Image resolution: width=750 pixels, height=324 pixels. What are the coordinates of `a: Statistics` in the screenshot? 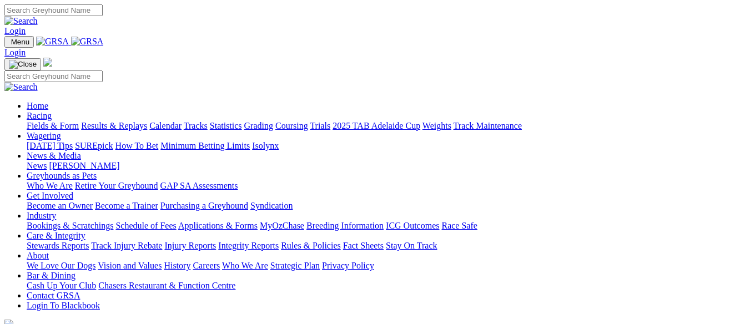 It's located at (226, 125).